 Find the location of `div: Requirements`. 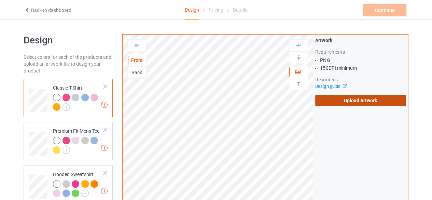

div: Requirements is located at coordinates (360, 52).